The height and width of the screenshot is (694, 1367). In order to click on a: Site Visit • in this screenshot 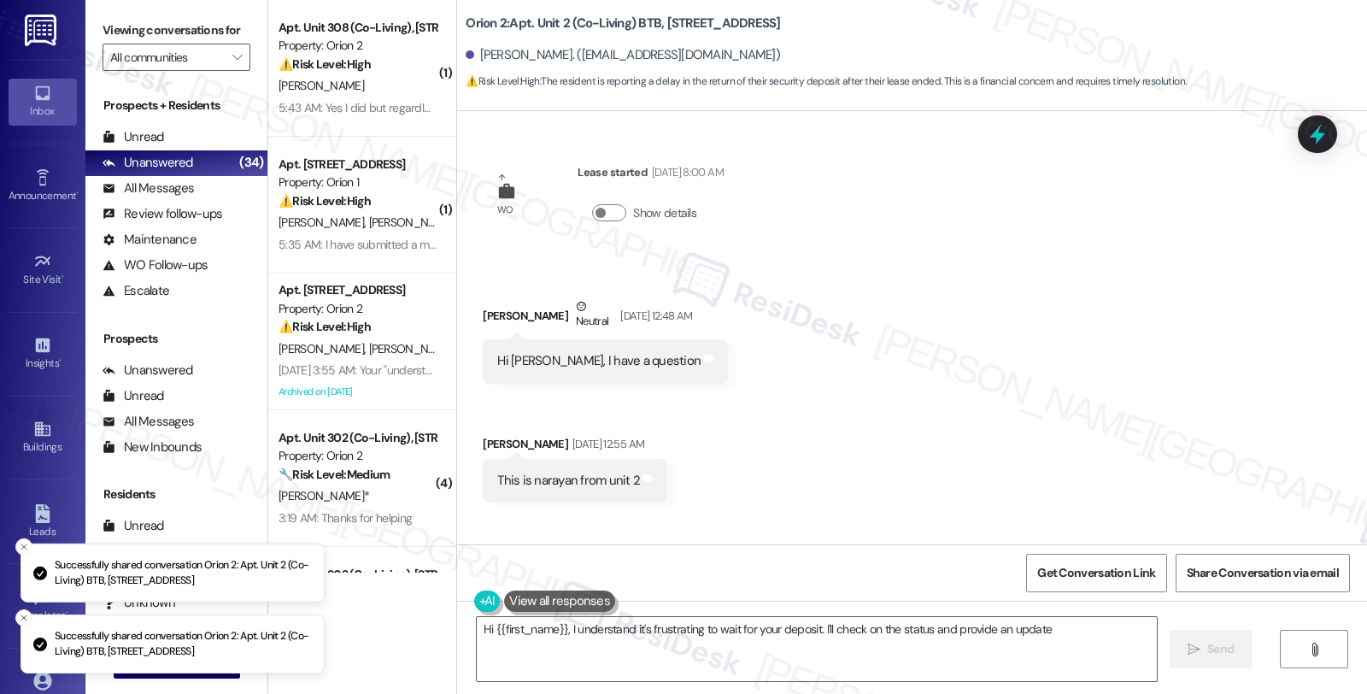, I will do `click(43, 270)`.